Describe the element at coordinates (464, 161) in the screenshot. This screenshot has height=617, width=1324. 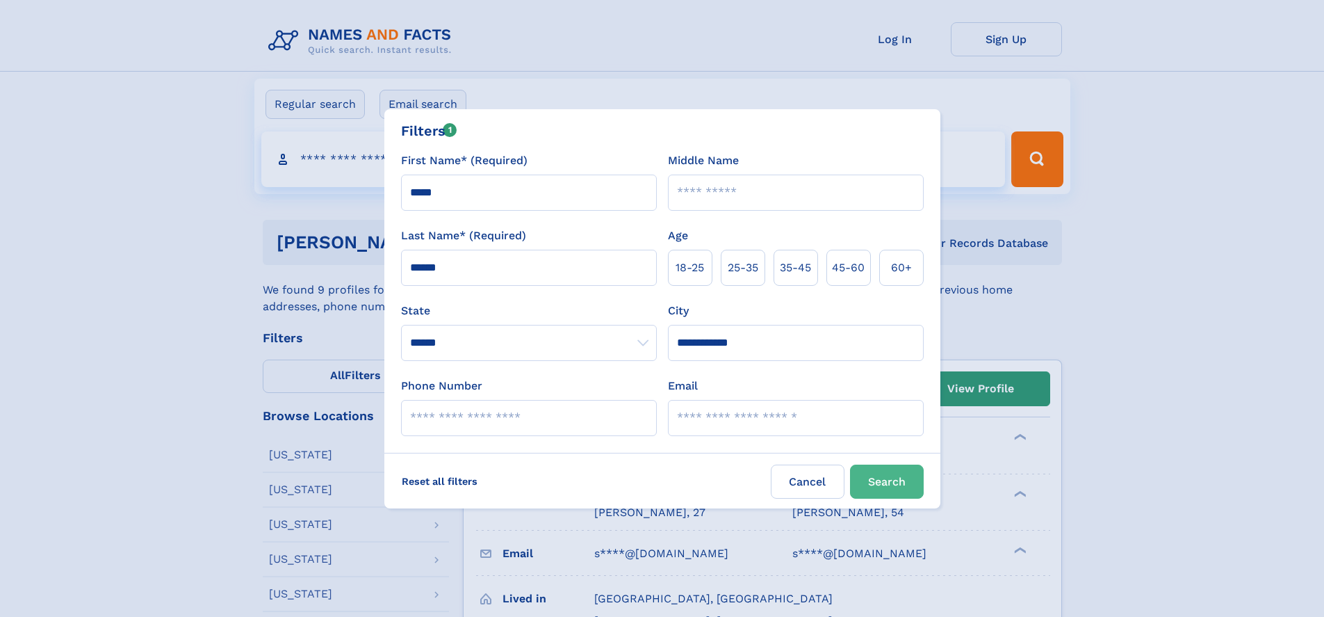
I see `label: First Name* (Required)` at that location.